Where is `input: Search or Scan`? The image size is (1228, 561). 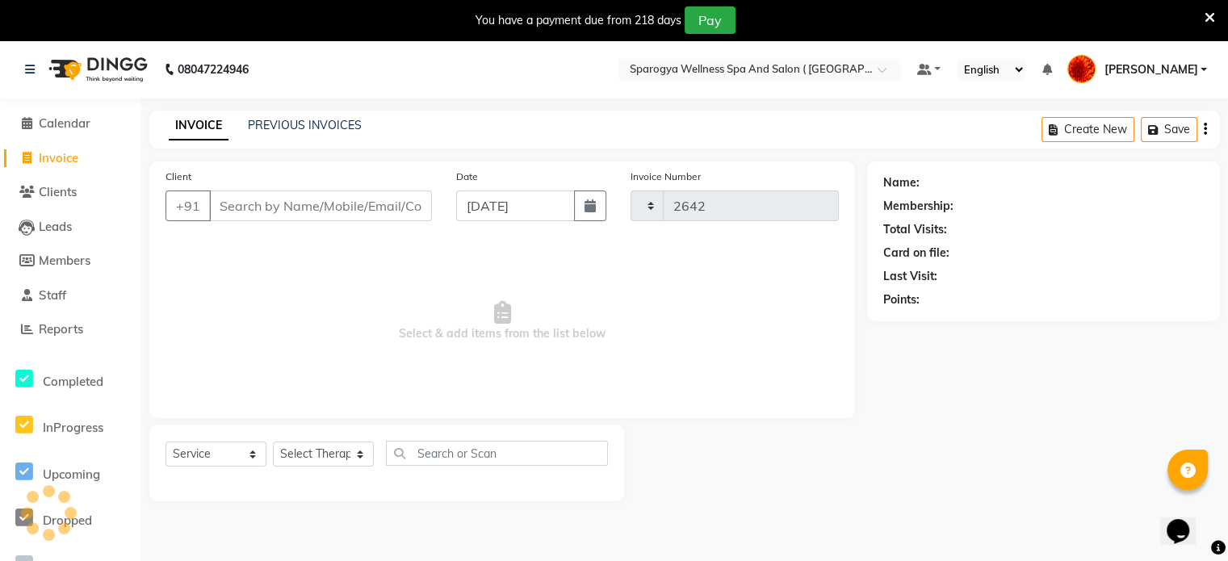
input: Search or Scan is located at coordinates (496, 453).